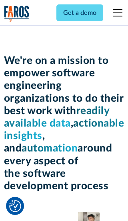  Describe the element at coordinates (57, 117) in the screenshot. I see `span: readily available data` at that location.